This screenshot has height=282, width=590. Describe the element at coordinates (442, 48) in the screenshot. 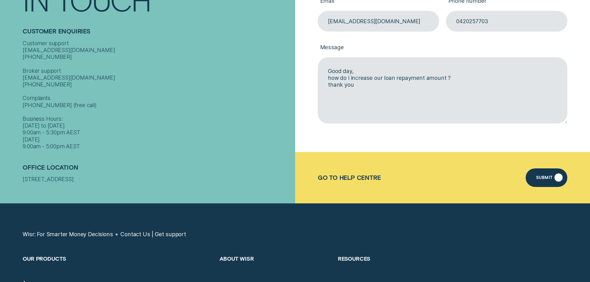

I see `label: Message` at that location.